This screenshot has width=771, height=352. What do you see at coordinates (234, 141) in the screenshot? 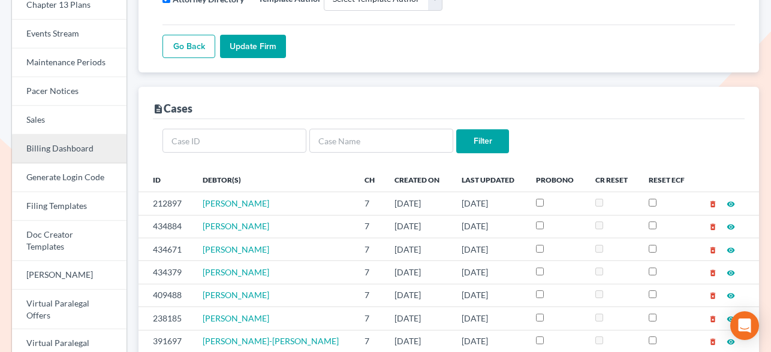
I see `input: Case ID` at bounding box center [234, 141].